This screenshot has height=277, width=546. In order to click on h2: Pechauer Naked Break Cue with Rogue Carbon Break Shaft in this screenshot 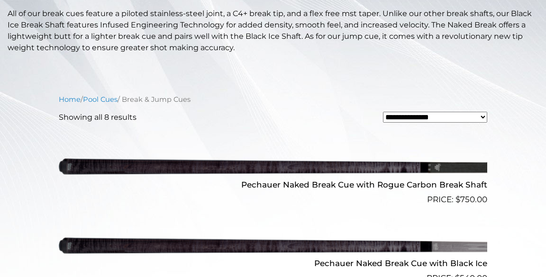, I will do `click(273, 184)`.